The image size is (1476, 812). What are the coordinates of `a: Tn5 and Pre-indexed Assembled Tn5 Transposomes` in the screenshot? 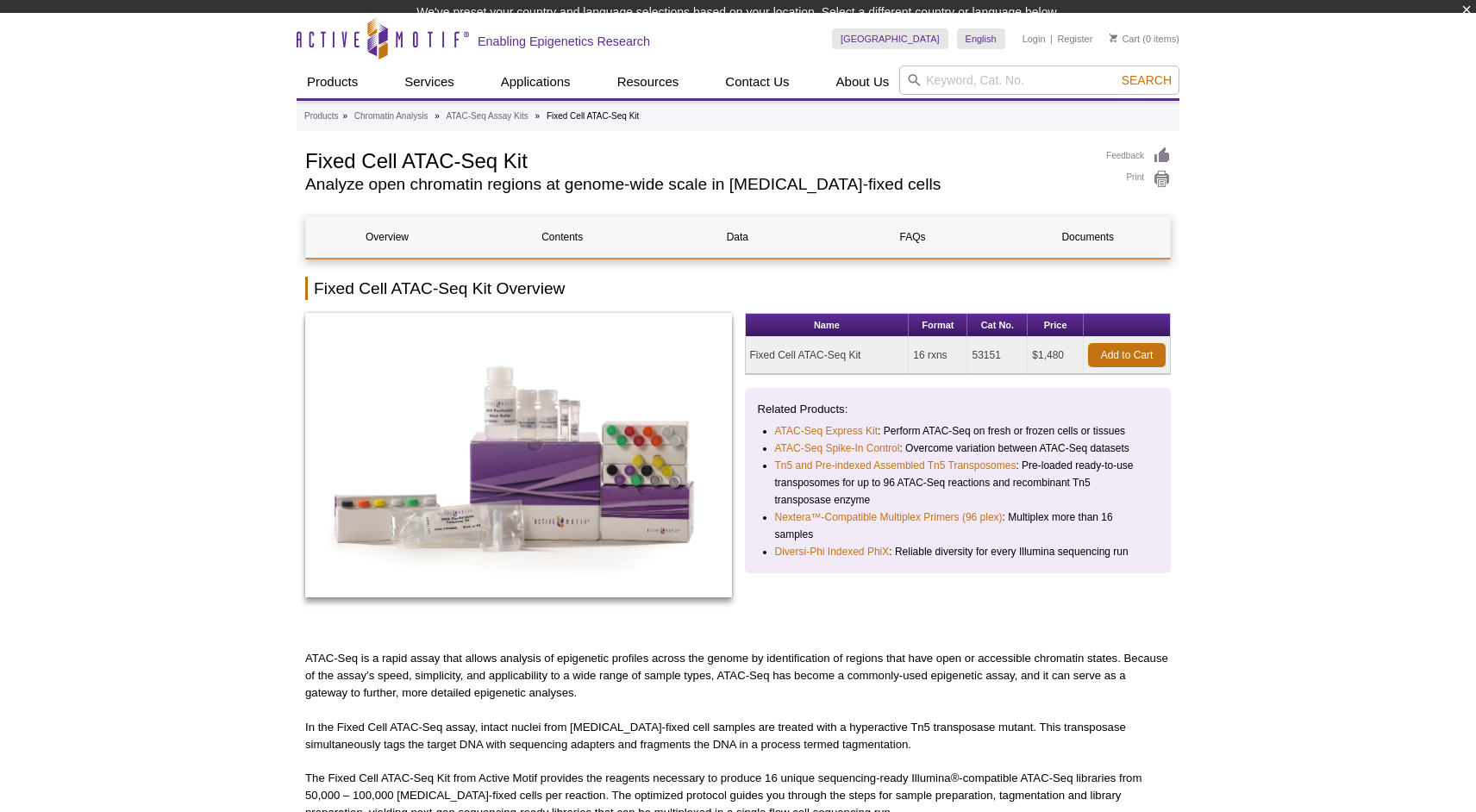 It's located at (896, 465).